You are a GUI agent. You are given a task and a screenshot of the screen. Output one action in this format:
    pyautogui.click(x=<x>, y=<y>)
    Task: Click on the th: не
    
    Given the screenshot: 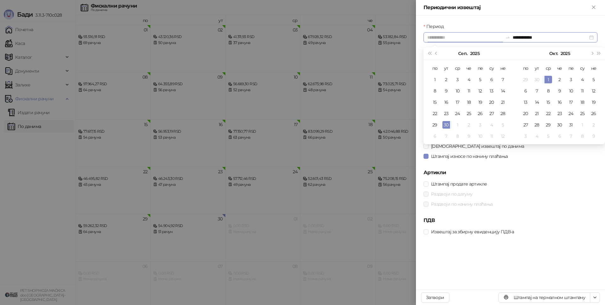 What is the action you would take?
    pyautogui.click(x=503, y=68)
    